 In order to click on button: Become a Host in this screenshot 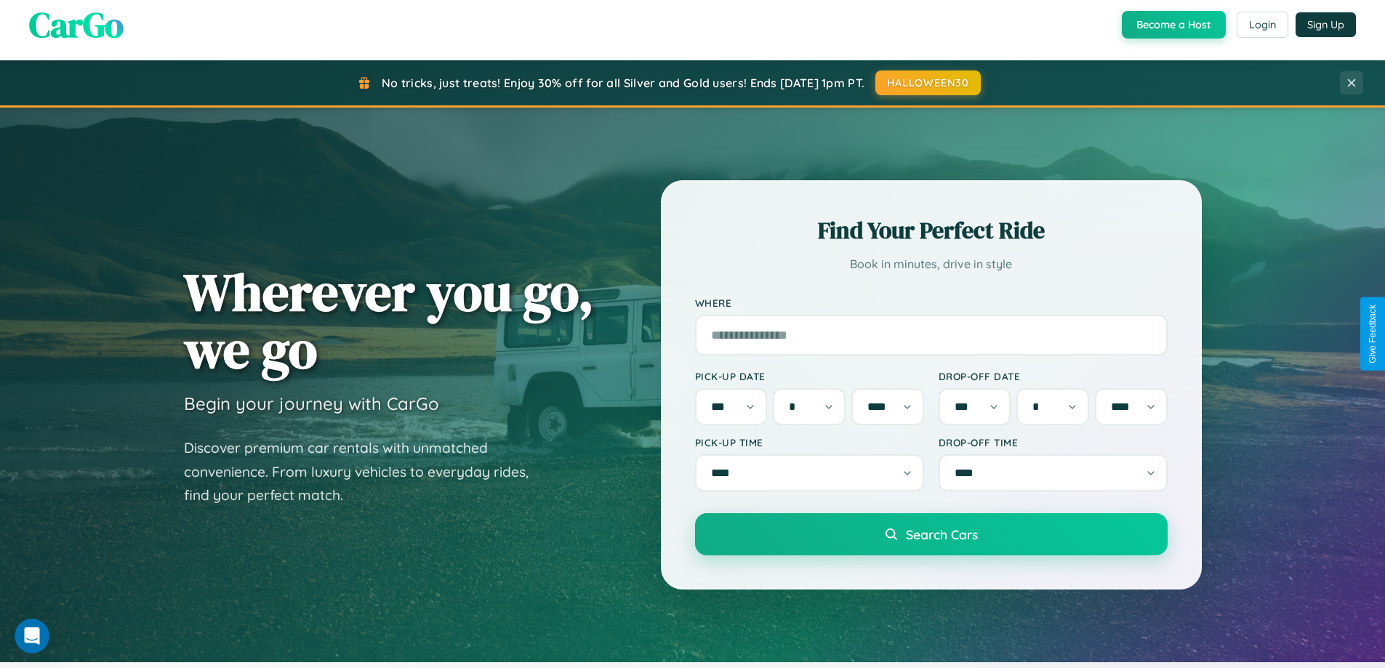, I will do `click(1173, 25)`.